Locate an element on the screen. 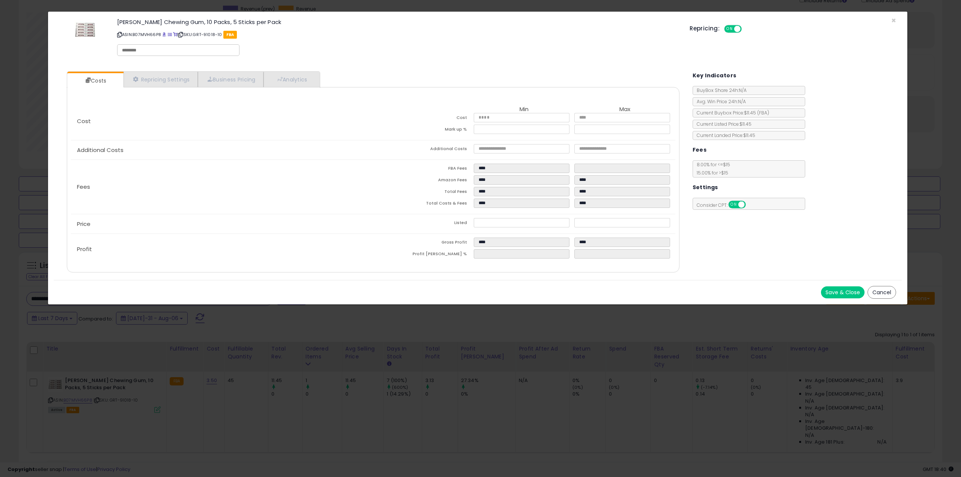  th: Min is located at coordinates (524, 110).